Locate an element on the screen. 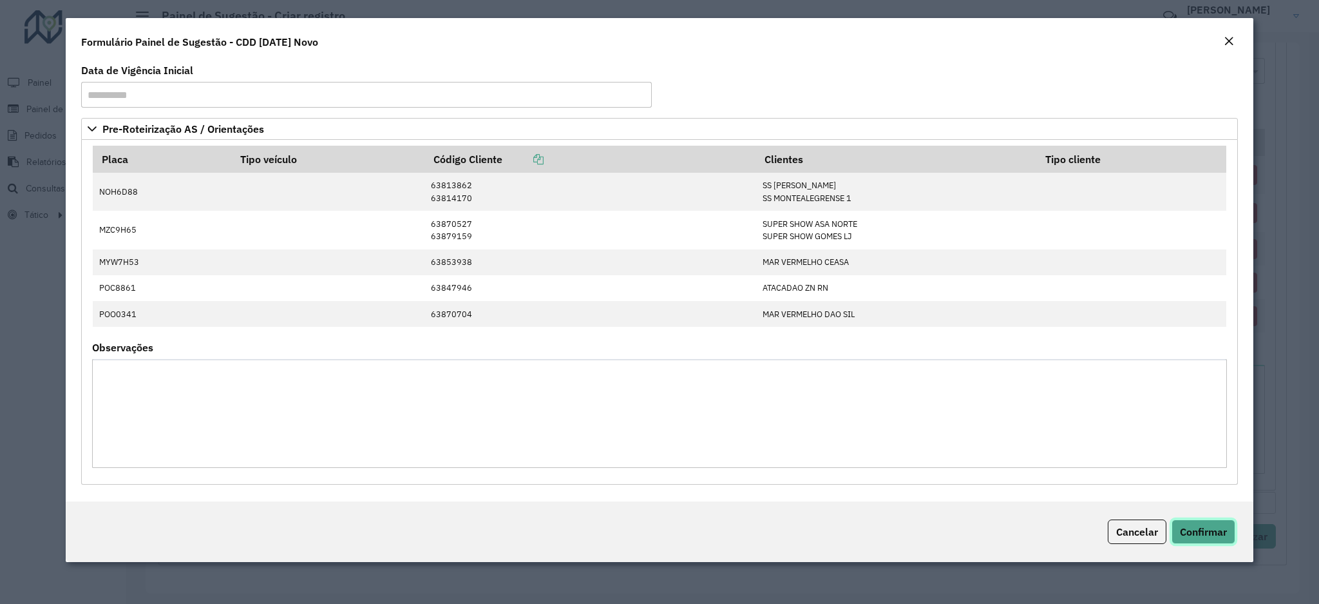  button: Cancelar is located at coordinates (1137, 531).